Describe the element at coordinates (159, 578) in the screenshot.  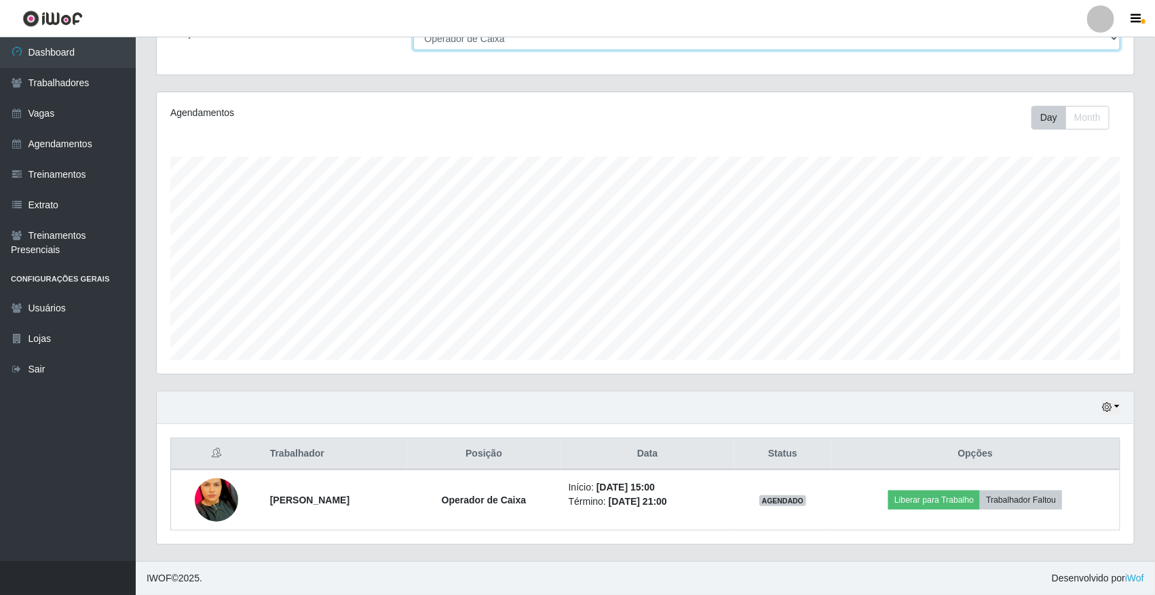
I see `span: IWOF` at that location.